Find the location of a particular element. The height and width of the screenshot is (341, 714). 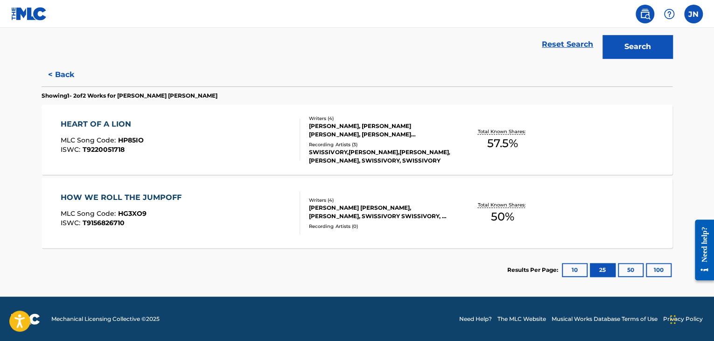

img: help is located at coordinates (669, 14).